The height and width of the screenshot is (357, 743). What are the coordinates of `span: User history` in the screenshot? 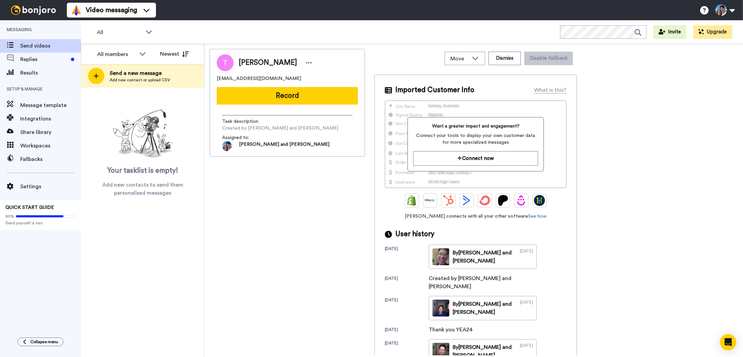 It's located at (415, 234).